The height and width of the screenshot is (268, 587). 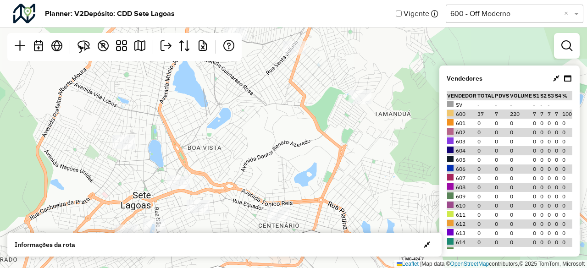 I want to click on td: 608, so click(x=461, y=187).